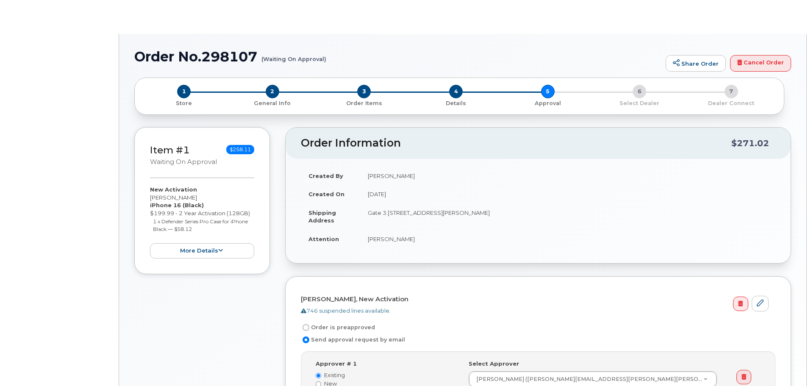 The image size is (811, 386). What do you see at coordinates (273, 103) in the screenshot?
I see `a: 2 General Info` at bounding box center [273, 103].